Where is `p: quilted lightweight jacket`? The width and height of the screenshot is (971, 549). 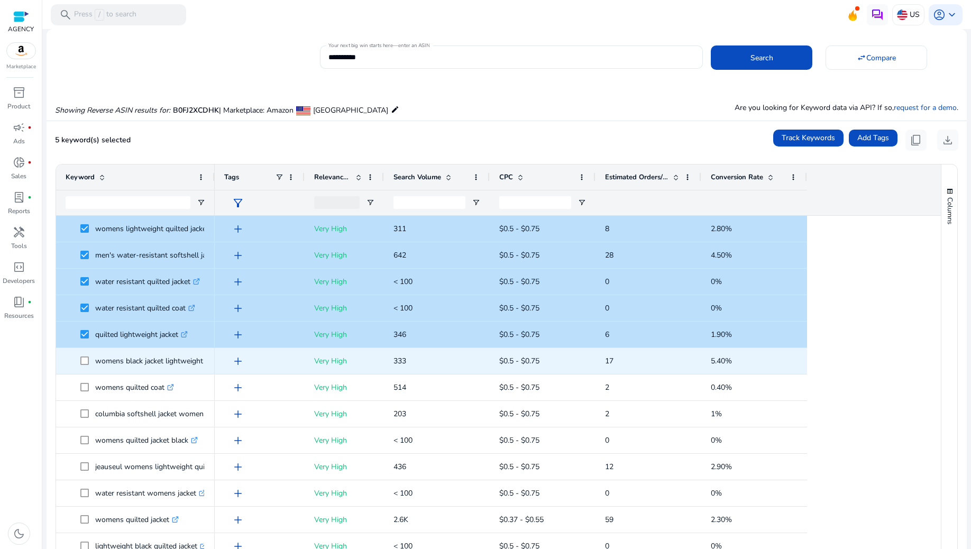
p: quilted lightweight jacket is located at coordinates (141, 334).